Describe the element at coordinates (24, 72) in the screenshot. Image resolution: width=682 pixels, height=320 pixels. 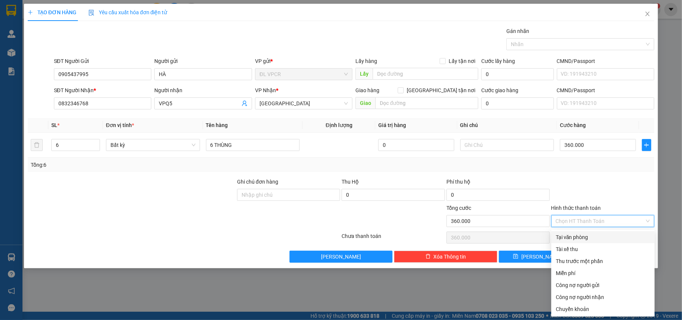
I see `b: Phúc An Express` at that location.